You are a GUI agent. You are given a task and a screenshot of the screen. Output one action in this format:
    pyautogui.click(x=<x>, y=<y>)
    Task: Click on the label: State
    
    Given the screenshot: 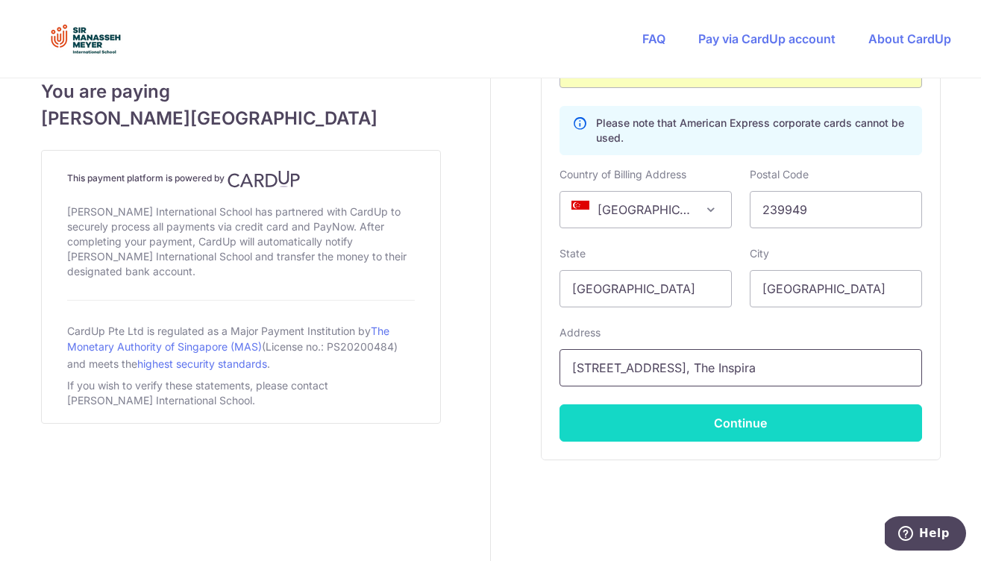 What is the action you would take?
    pyautogui.click(x=572, y=254)
    